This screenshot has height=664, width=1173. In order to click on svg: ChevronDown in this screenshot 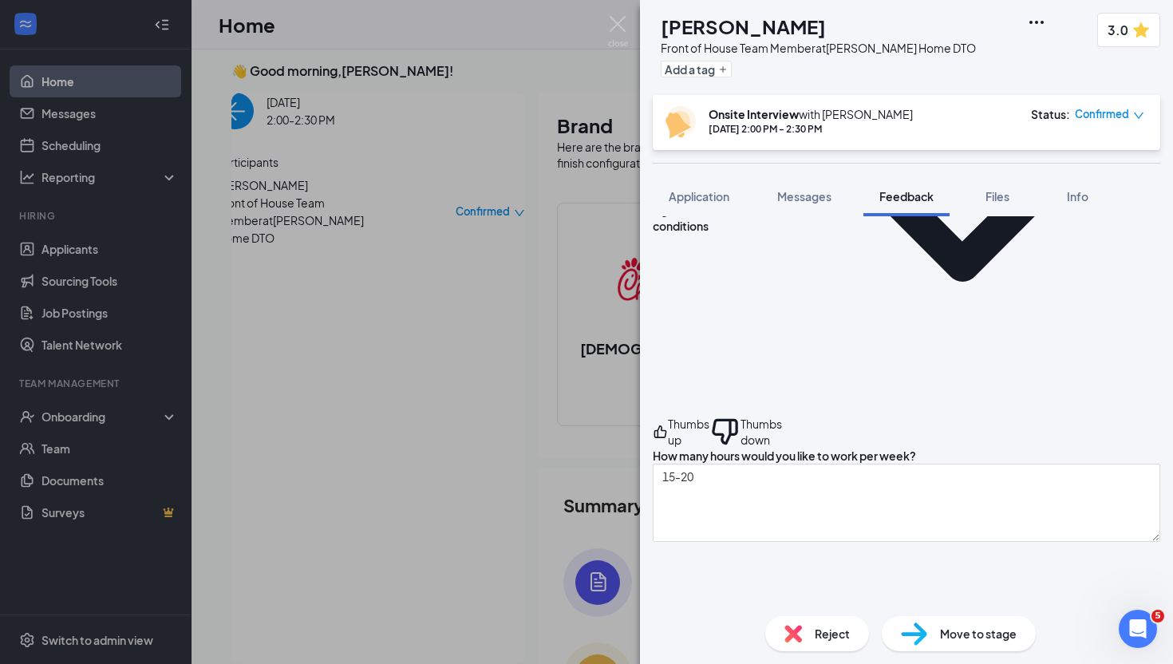, I will do `click(962, 218)`.